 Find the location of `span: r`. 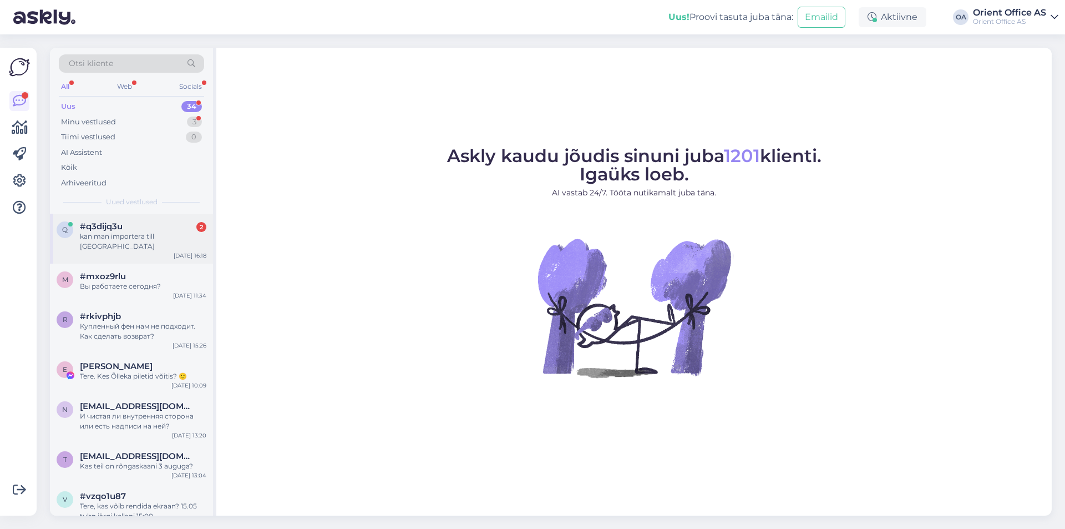

span: r is located at coordinates (65, 319).